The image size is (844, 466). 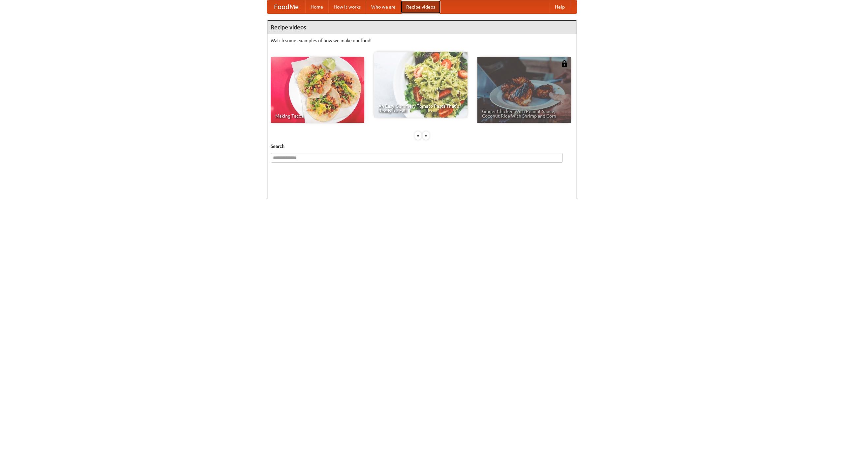 What do you see at coordinates (420, 85) in the screenshot?
I see `a: An Easy, Summery Tomato Pasta That's Ready for Fall` at bounding box center [420, 85].